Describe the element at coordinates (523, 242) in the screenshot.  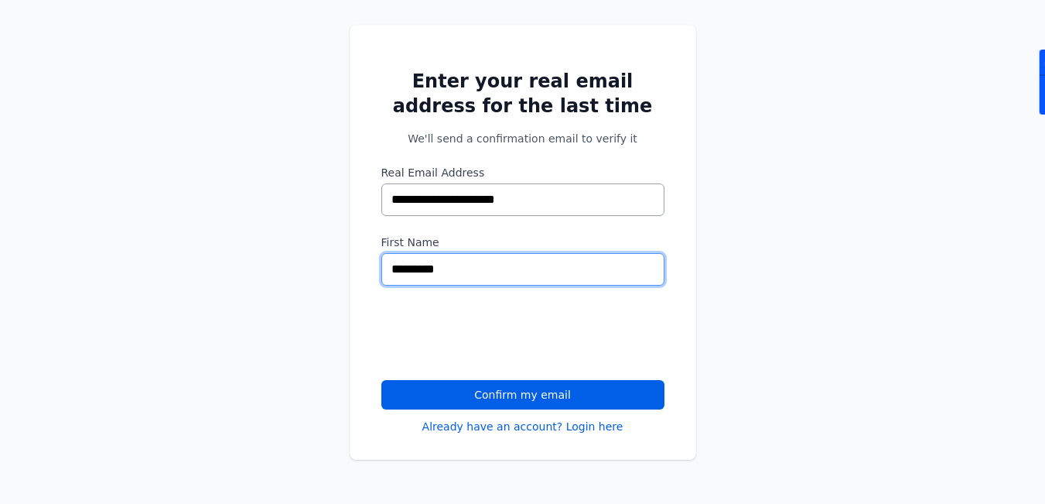
I see `label: First Name` at that location.